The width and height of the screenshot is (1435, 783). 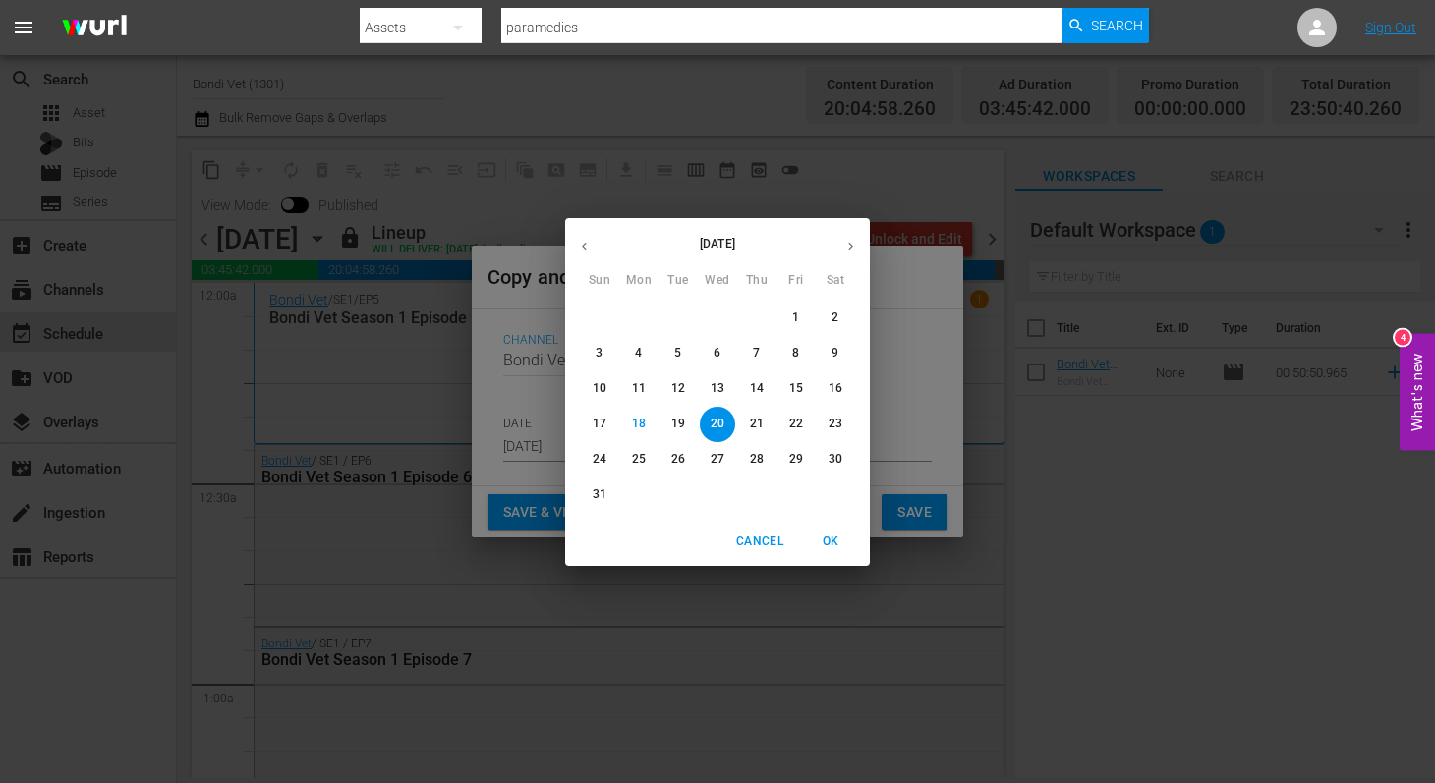 What do you see at coordinates (795, 317) in the screenshot?
I see `p: 1` at bounding box center [795, 317].